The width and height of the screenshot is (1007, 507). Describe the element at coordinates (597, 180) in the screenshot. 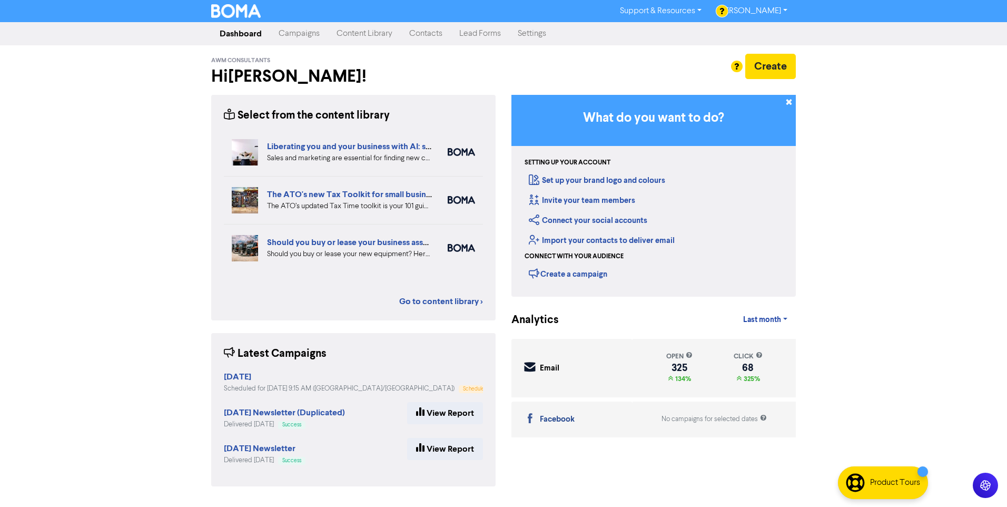

I see `a: Set up your brand logo and colours` at that location.